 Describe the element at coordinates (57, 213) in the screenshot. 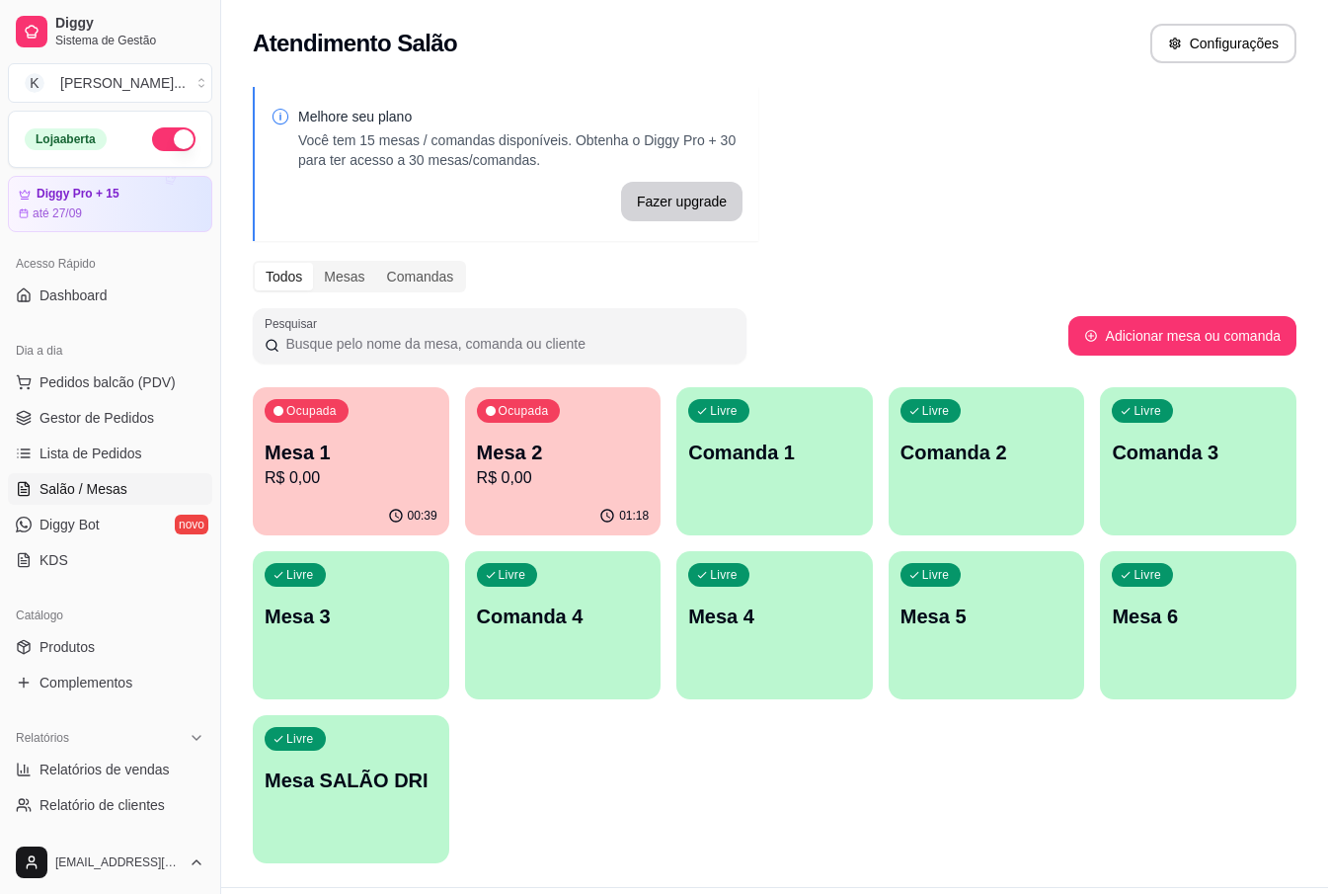

I see `article: até 27/09` at that location.